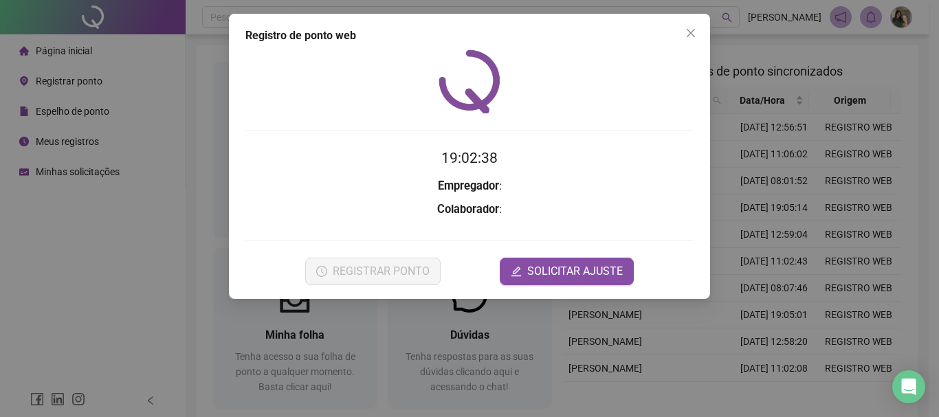  I want to click on button: Close, so click(691, 33).